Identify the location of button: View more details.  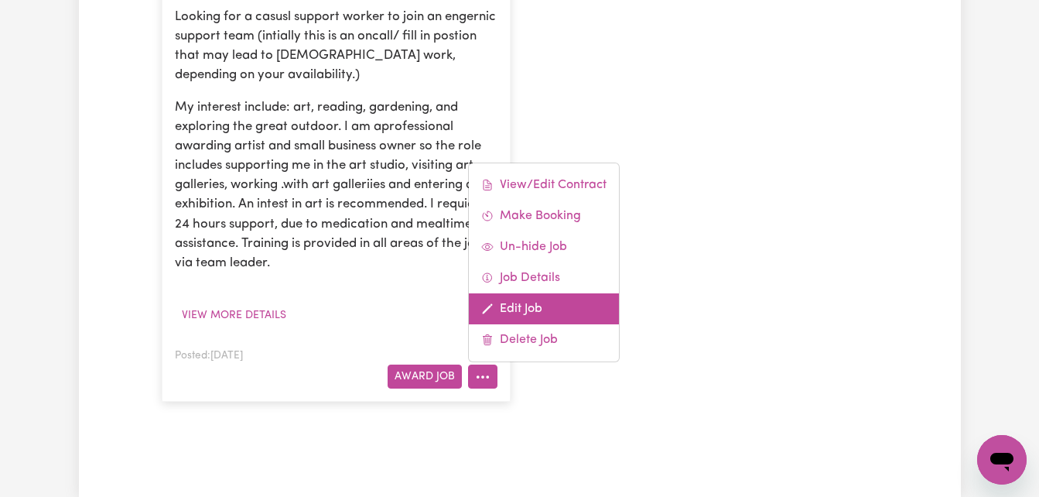
(234, 315).